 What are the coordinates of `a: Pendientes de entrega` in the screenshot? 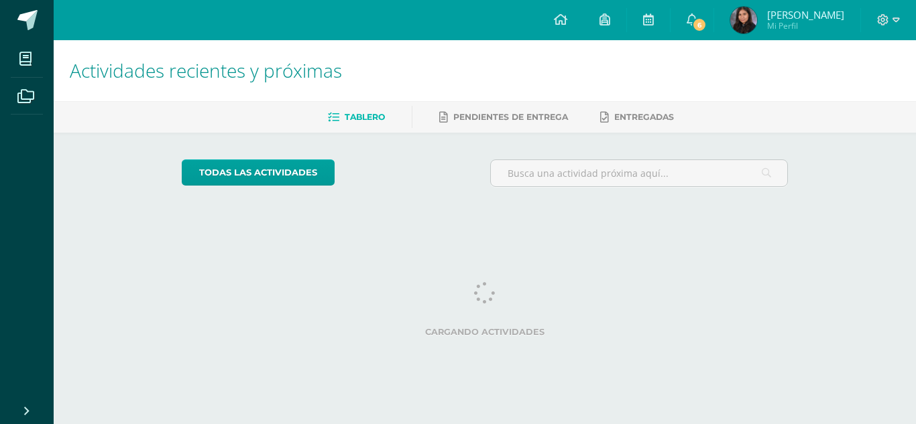 It's located at (503, 117).